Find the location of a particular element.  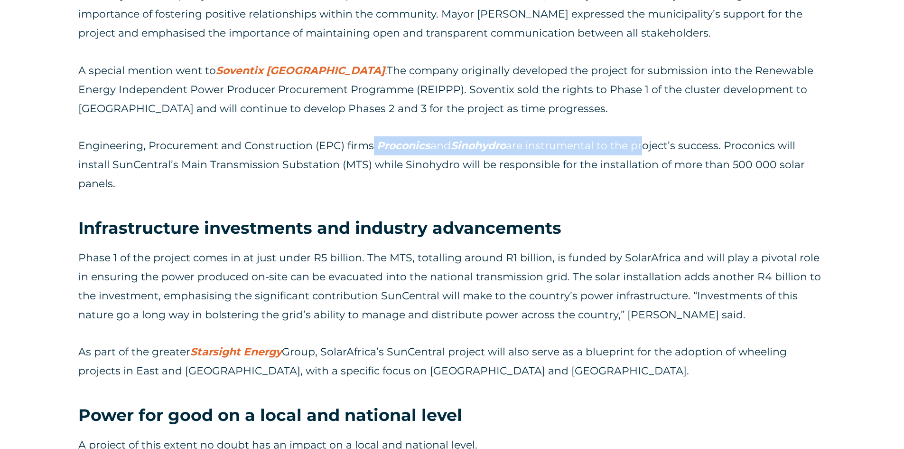

h3: Power for good on a local and national level is located at coordinates (452, 415).